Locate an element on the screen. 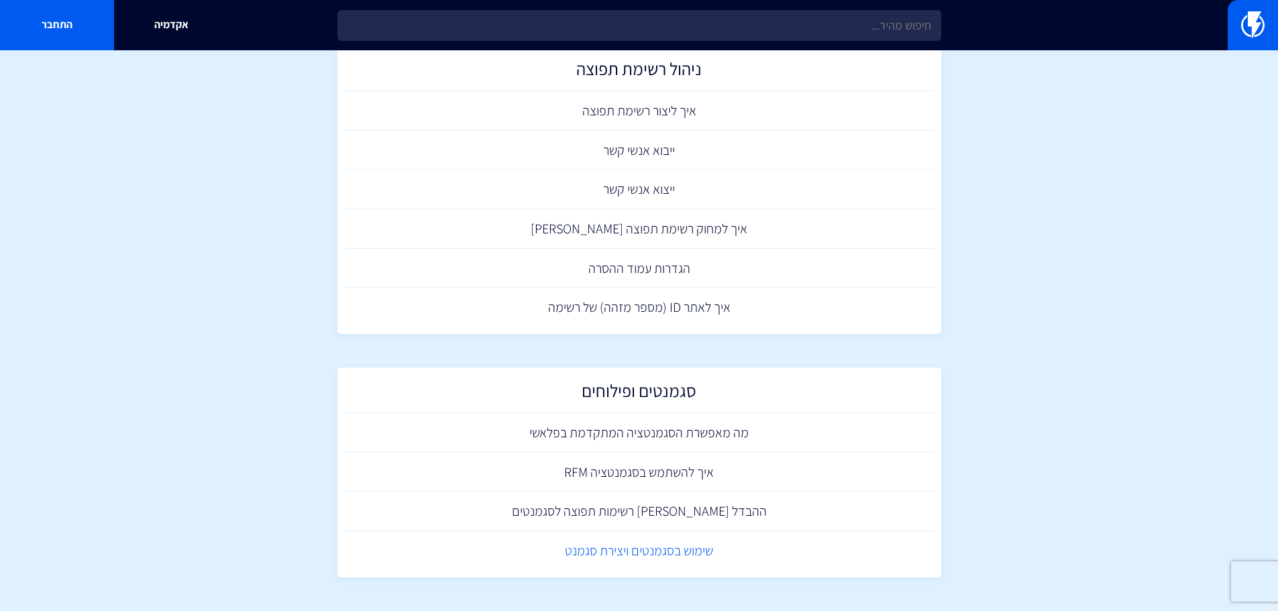 This screenshot has height=611, width=1278. a: איך לאתר ID (מספר מזהה) של רשימה is located at coordinates (639, 307).